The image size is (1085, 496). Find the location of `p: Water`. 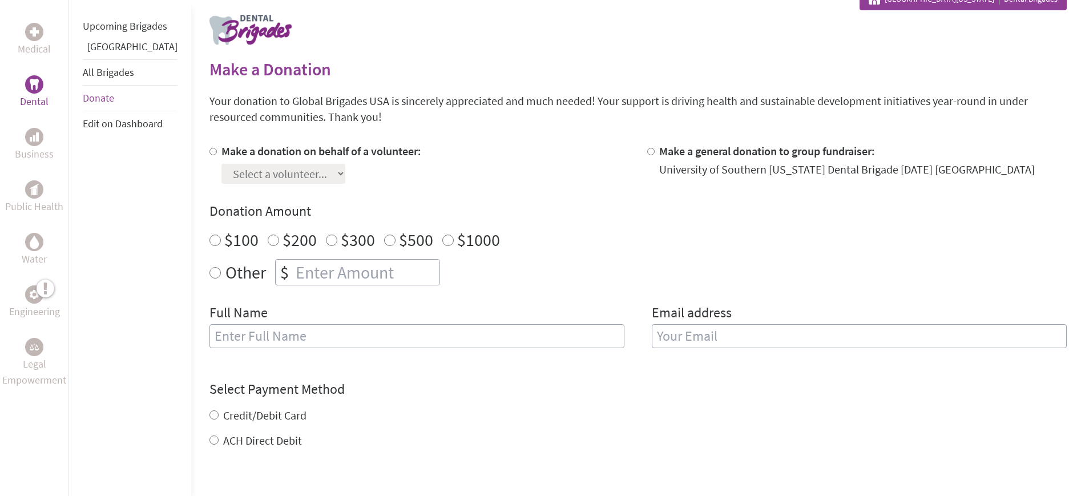

p: Water is located at coordinates (34, 259).